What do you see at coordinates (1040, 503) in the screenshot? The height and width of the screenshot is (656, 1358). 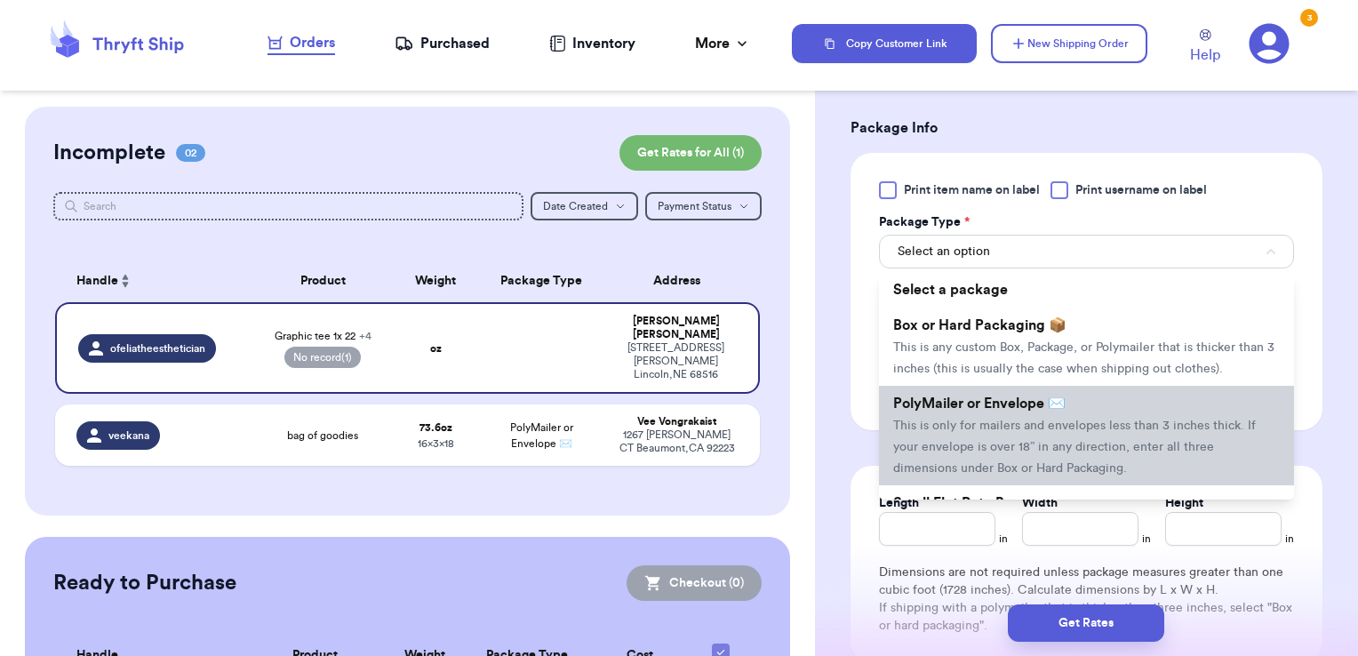 I see `label: Width` at bounding box center [1040, 503].